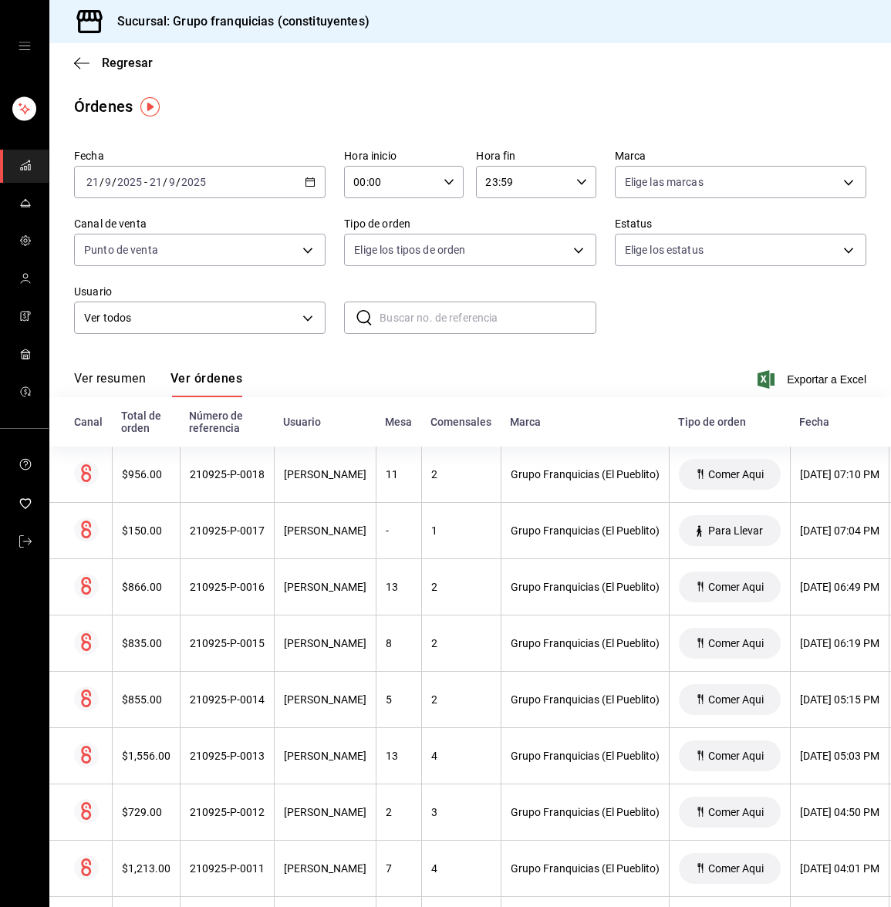  Describe the element at coordinates (839, 422) in the screenshot. I see `div: Fecha` at that location.